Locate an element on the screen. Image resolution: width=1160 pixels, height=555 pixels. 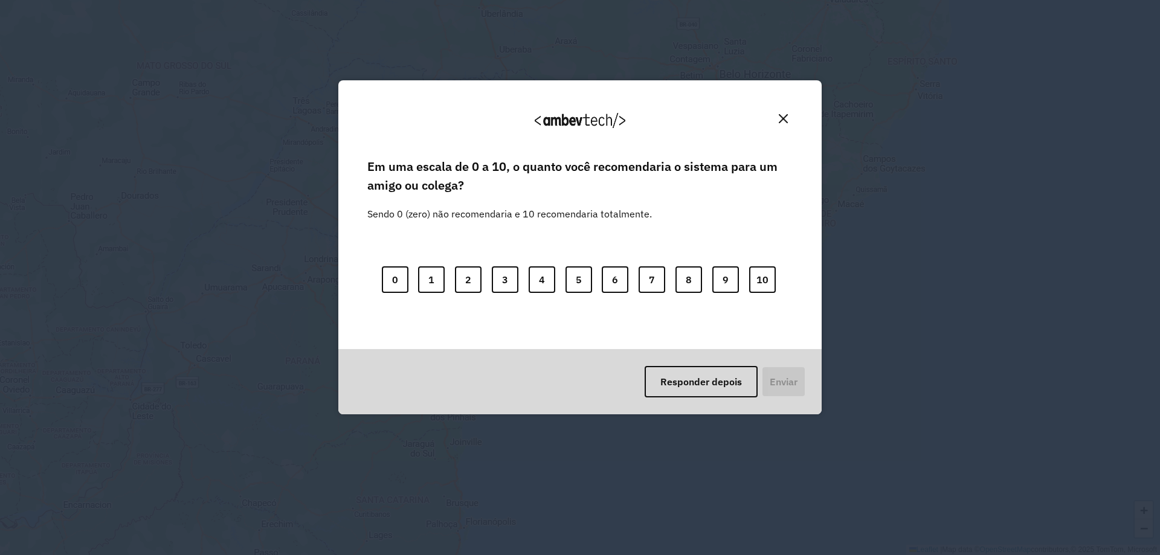
button: Responder depois is located at coordinates (701, 382).